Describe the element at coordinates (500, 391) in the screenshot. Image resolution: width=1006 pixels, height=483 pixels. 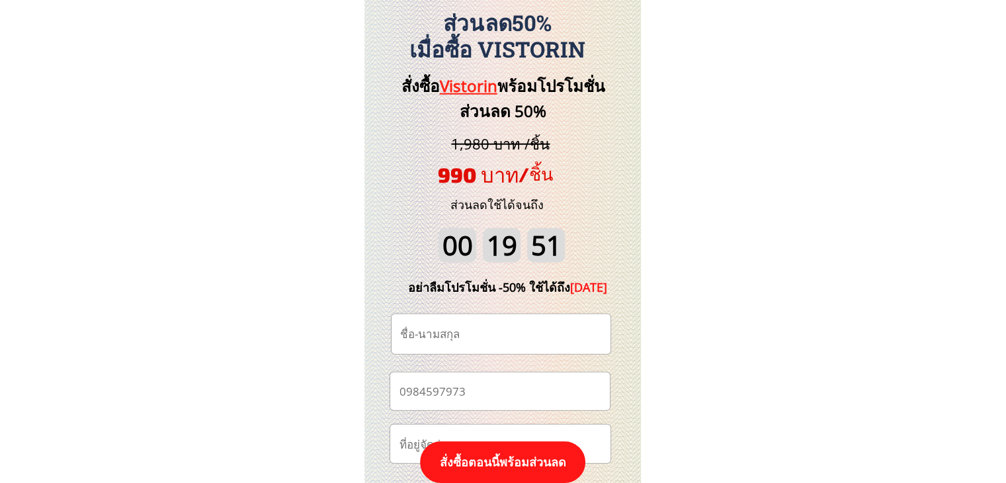
I see `input: เบอร์โทรศัพท์` at that location.